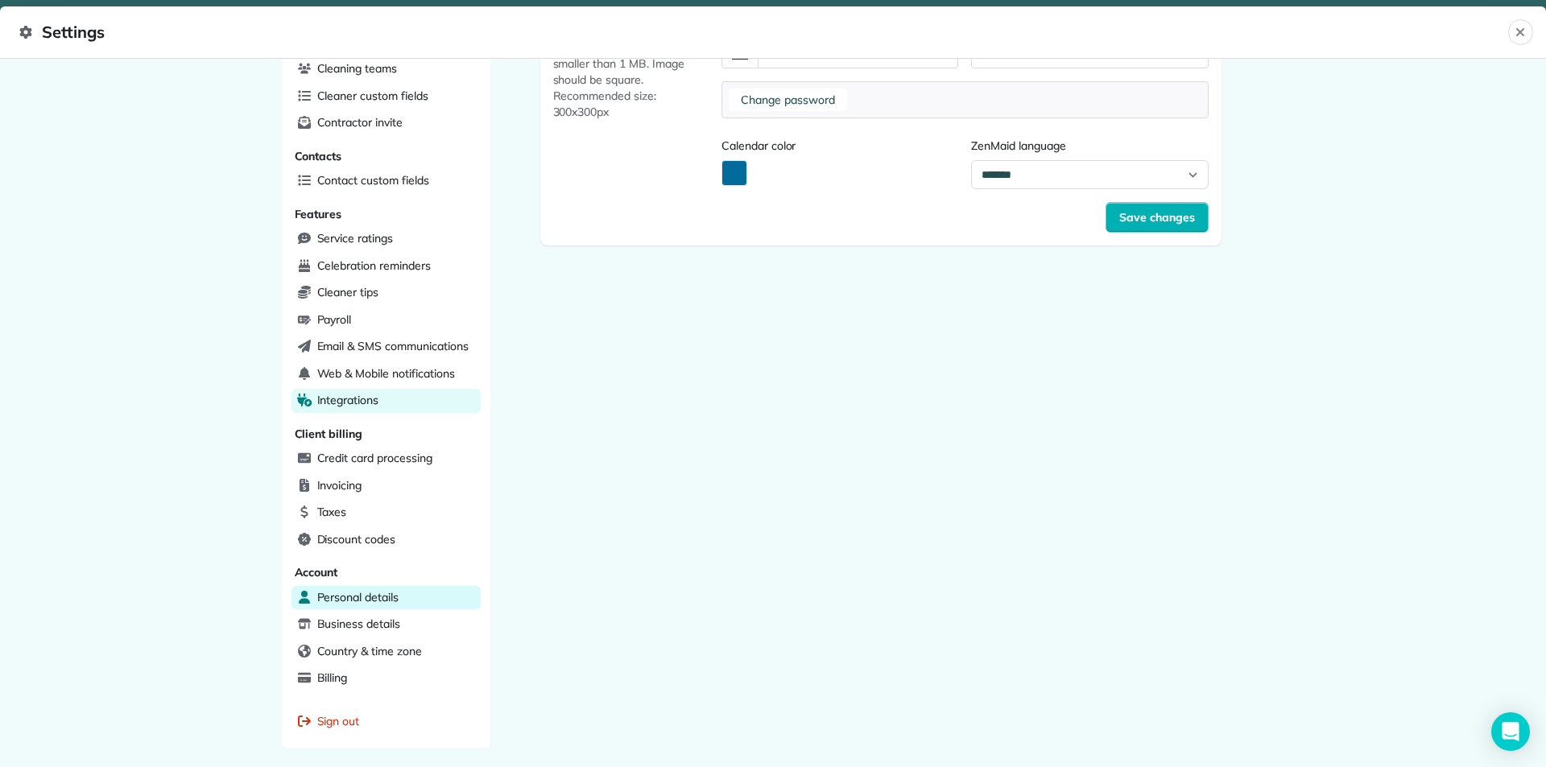  Describe the element at coordinates (787, 100) in the screenshot. I see `button: Change password` at that location.